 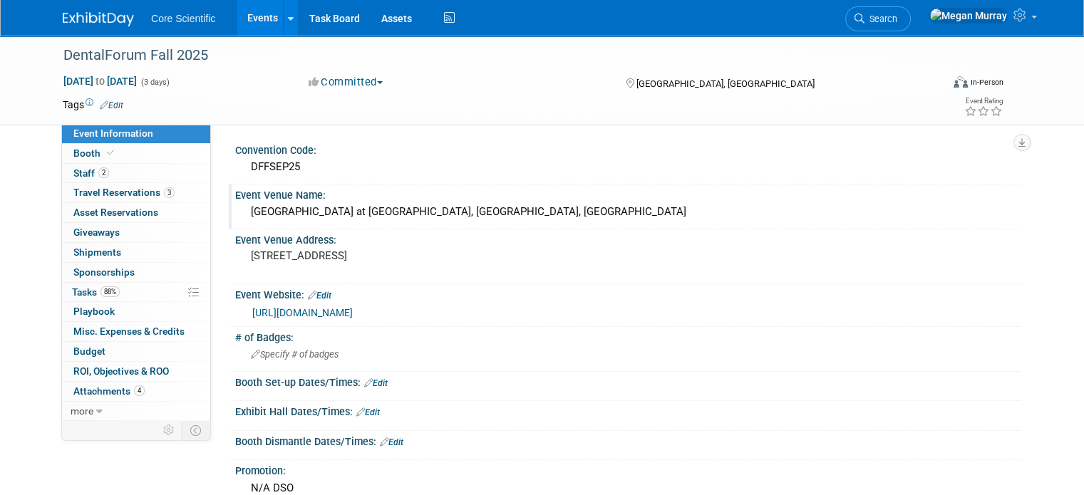 I want to click on span: Tasks, so click(x=95, y=292).